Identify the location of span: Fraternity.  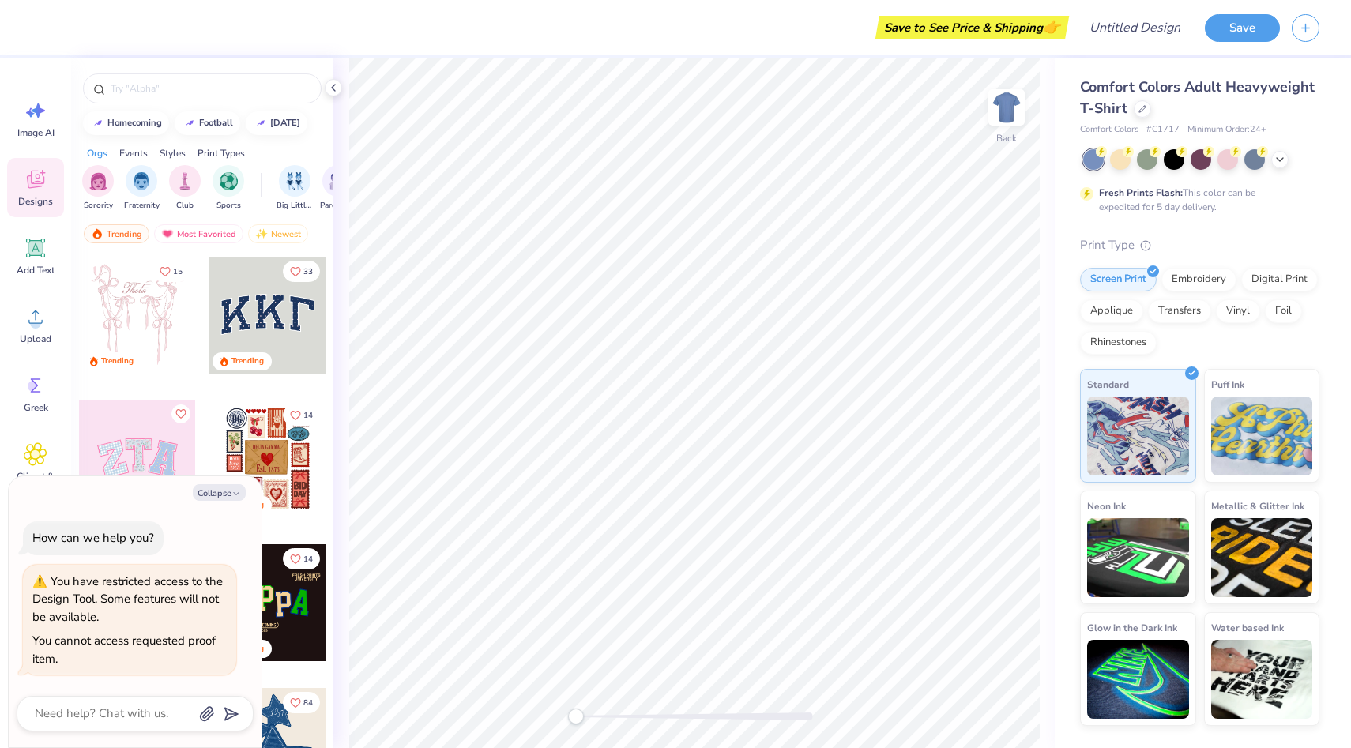
(141, 205).